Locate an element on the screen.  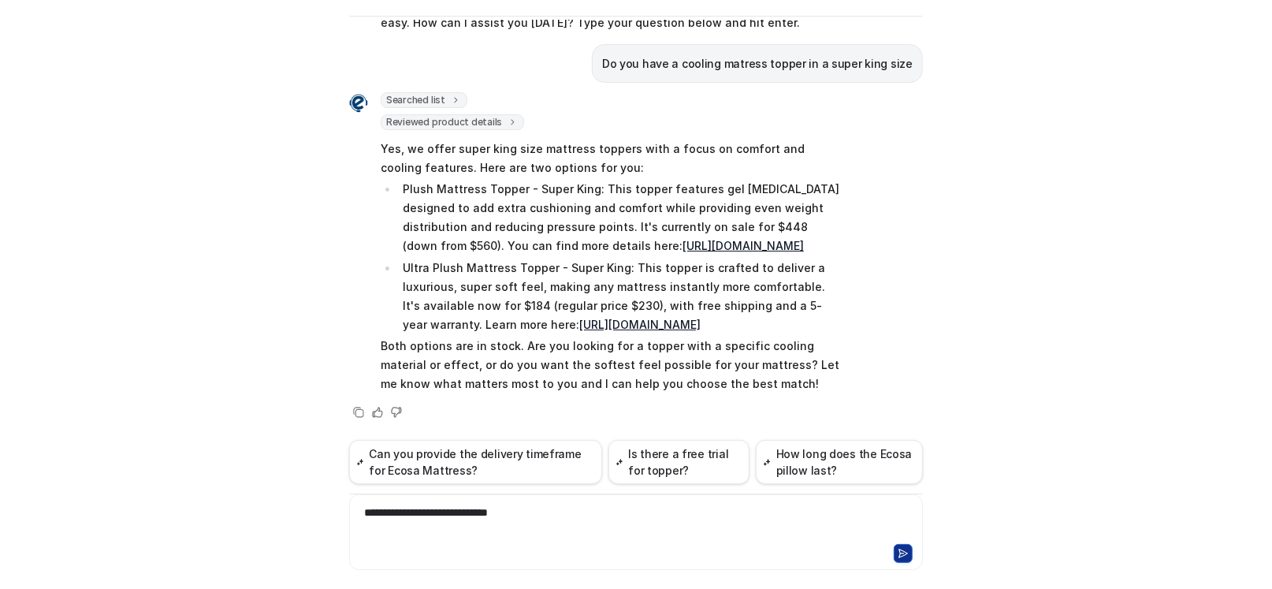
p: Both options are in stock. Are you looking for a topper with a specific cooling material or effec... is located at coordinates (611, 365).